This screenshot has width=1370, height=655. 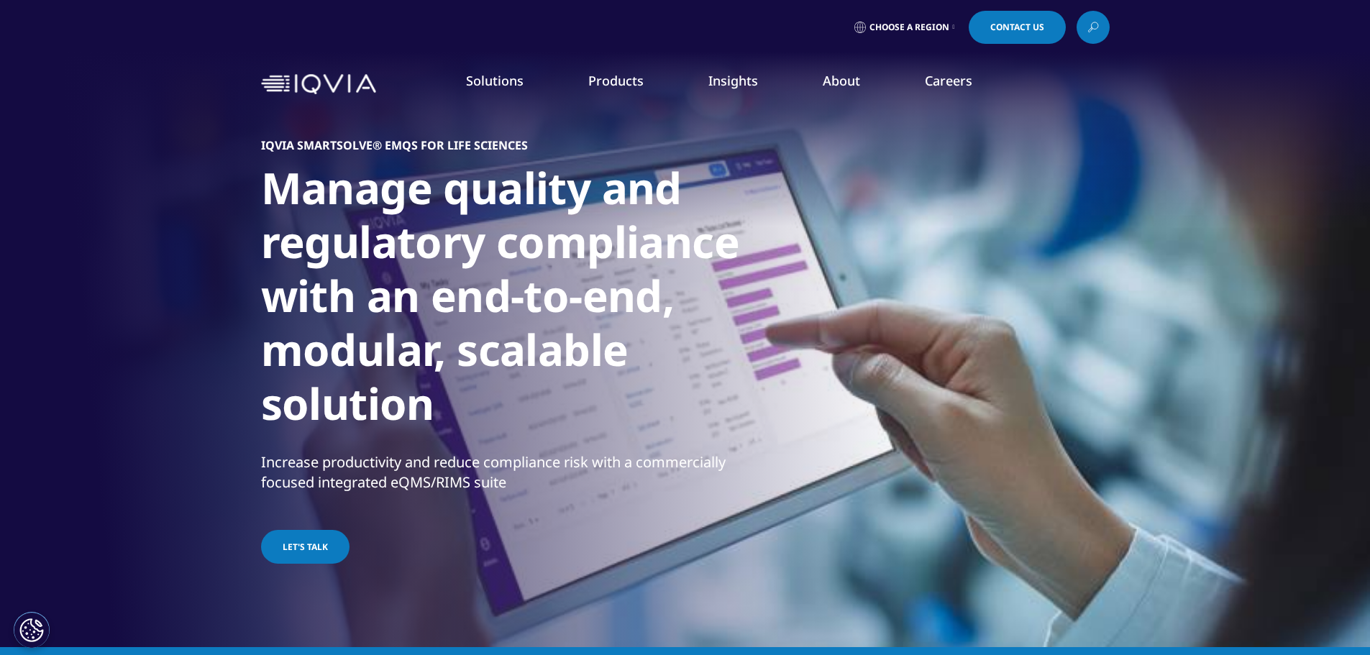 What do you see at coordinates (305, 547) in the screenshot?
I see `a: Let's talk` at bounding box center [305, 547].